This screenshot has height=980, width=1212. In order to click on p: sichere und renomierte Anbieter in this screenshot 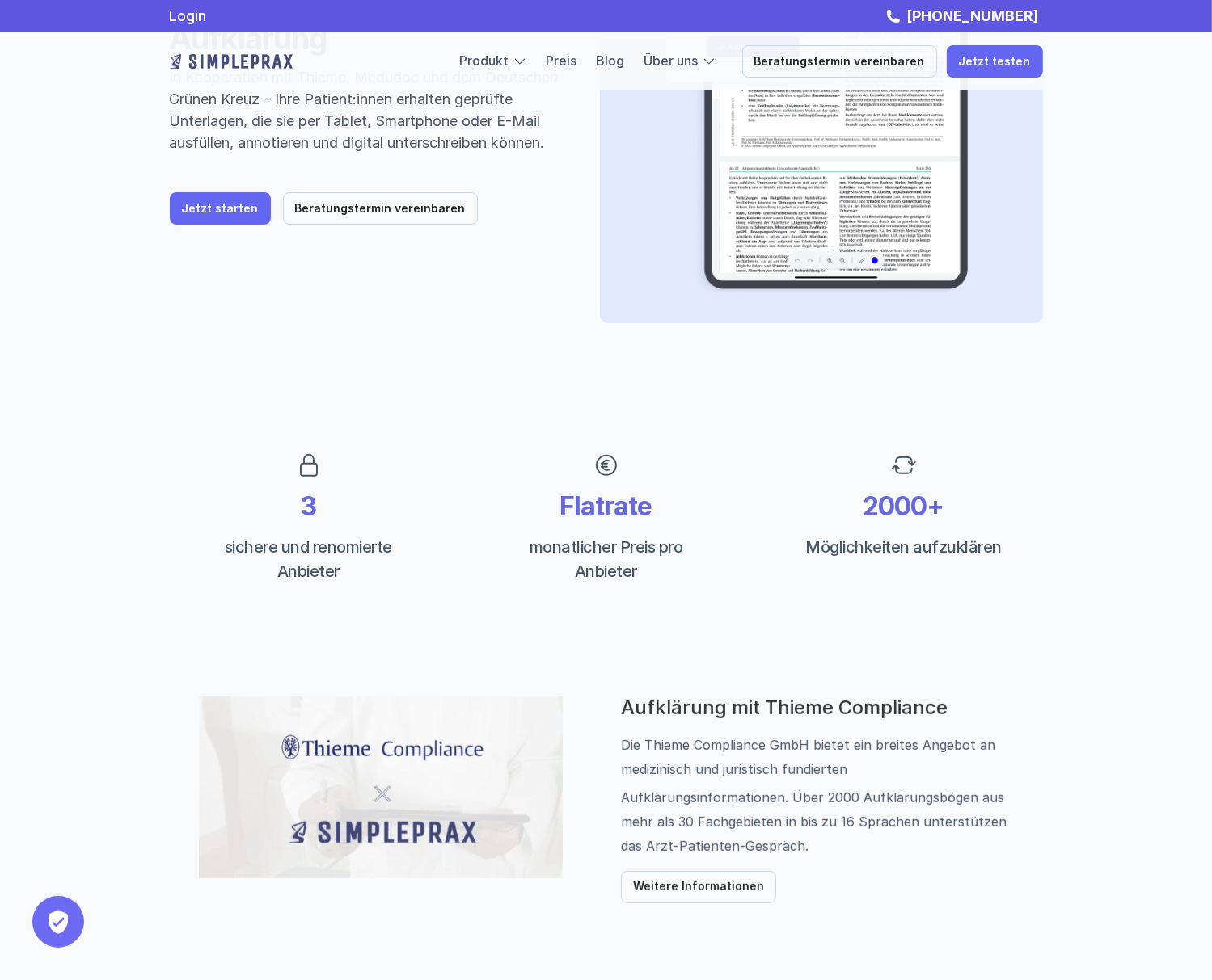, I will do `click(308, 559)`.